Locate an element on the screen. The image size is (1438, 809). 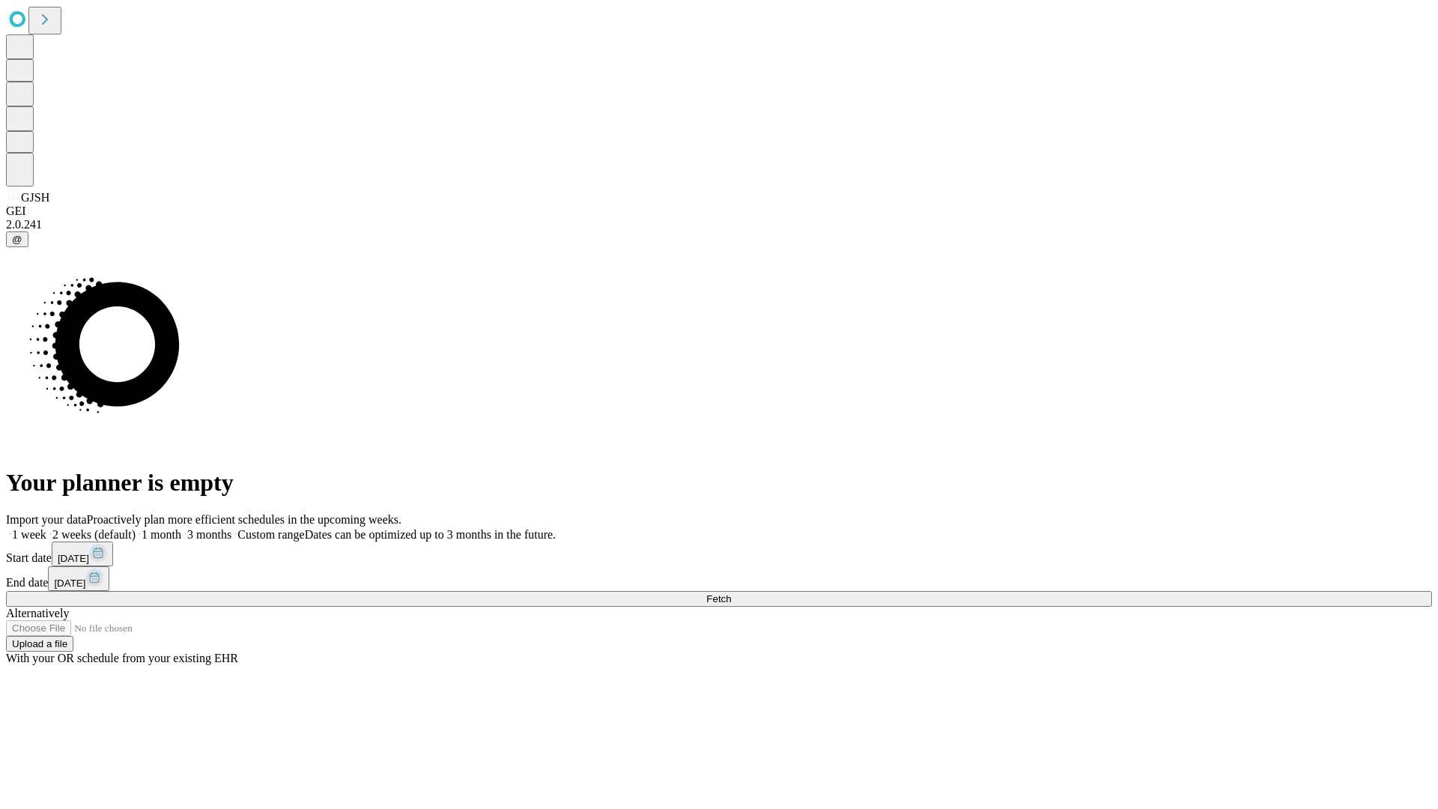
button: Upload a file is located at coordinates (40, 643).